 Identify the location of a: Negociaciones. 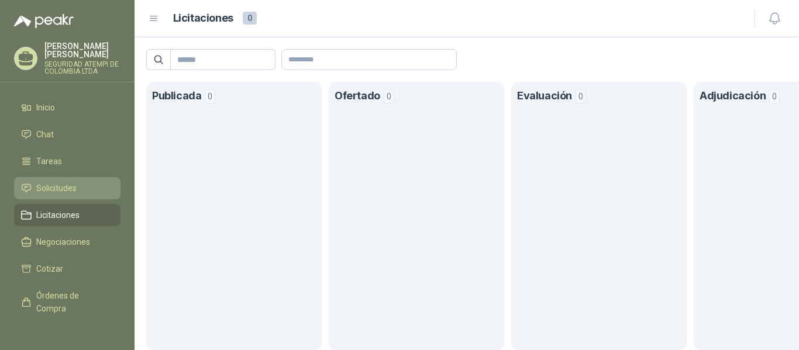
(67, 242).